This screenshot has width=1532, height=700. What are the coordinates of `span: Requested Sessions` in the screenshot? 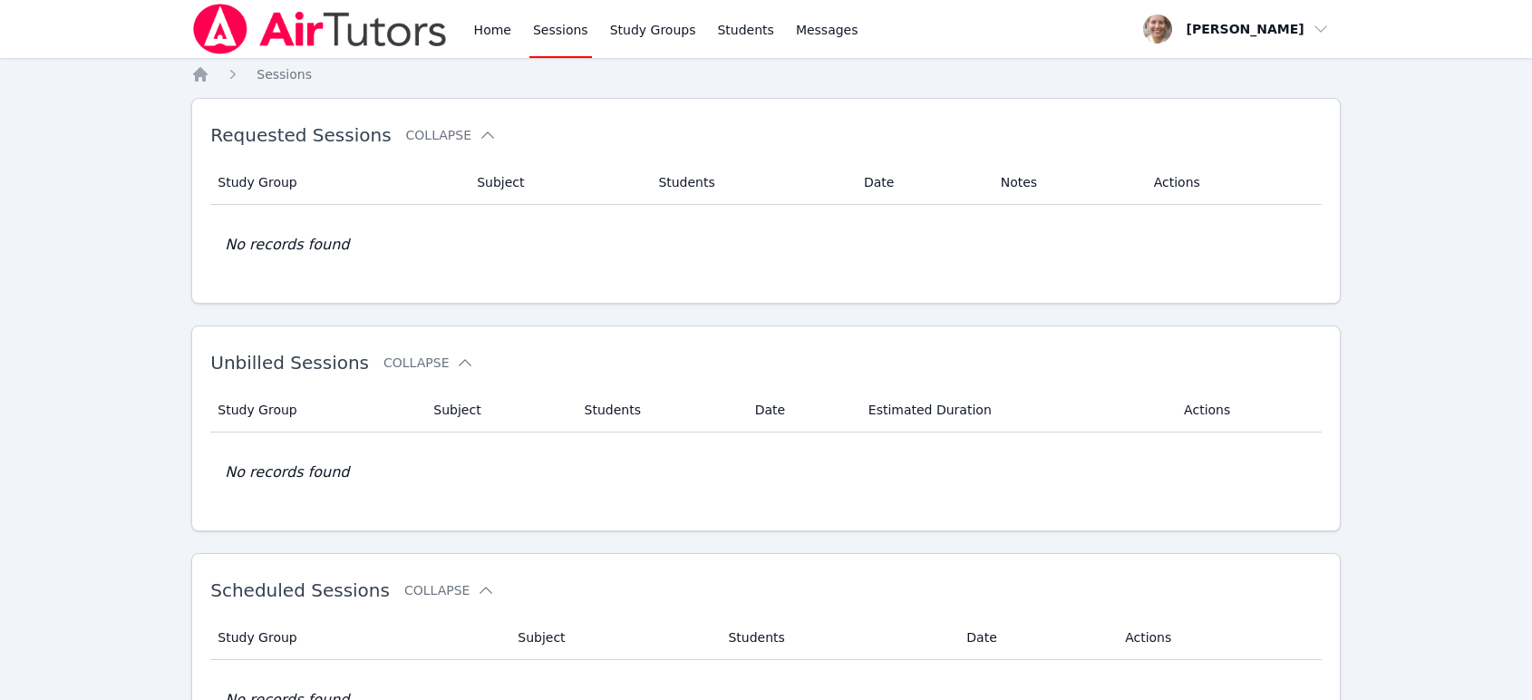 It's located at (300, 135).